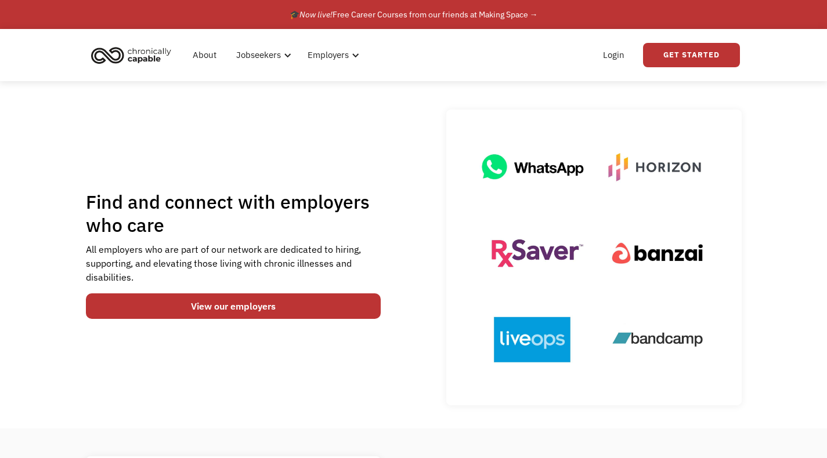 The width and height of the screenshot is (827, 458). What do you see at coordinates (204, 55) in the screenshot?
I see `a: About` at bounding box center [204, 55].